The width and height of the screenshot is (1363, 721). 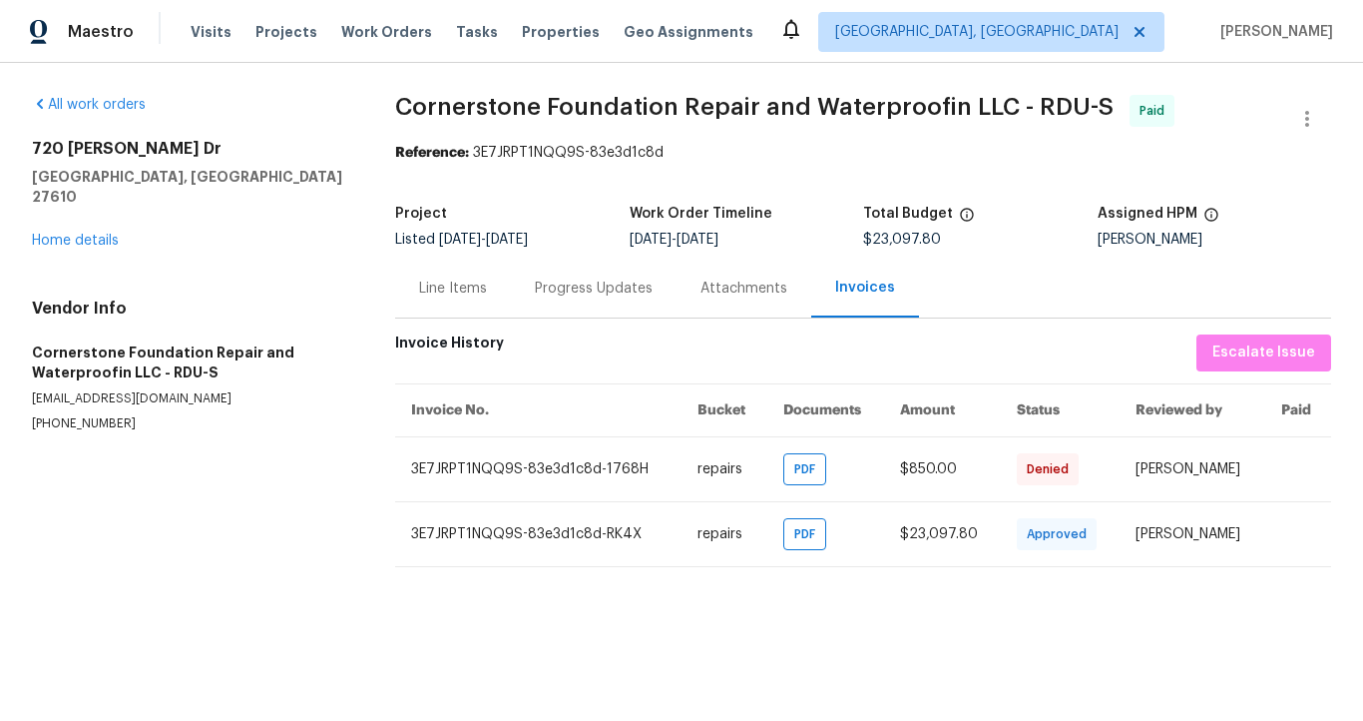 I want to click on span: Visits, so click(x=211, y=32).